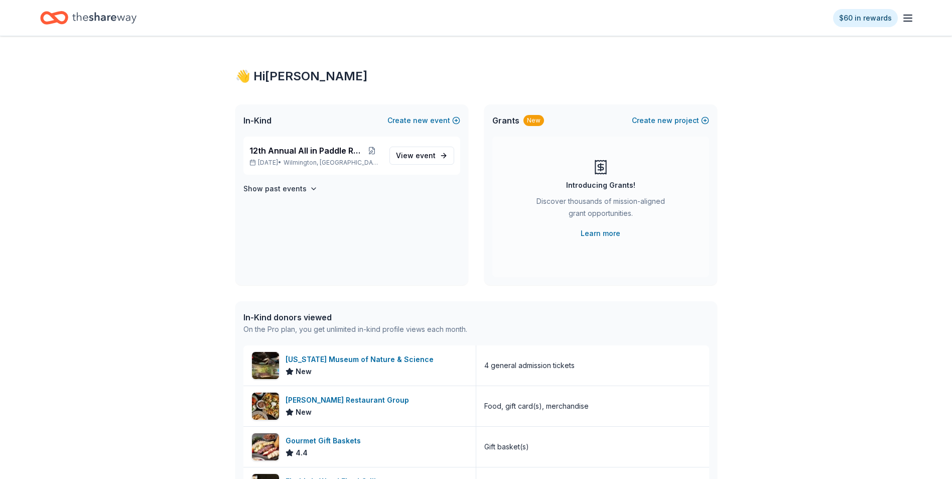 The height and width of the screenshot is (479, 952). I want to click on h4: Show past events, so click(275, 189).